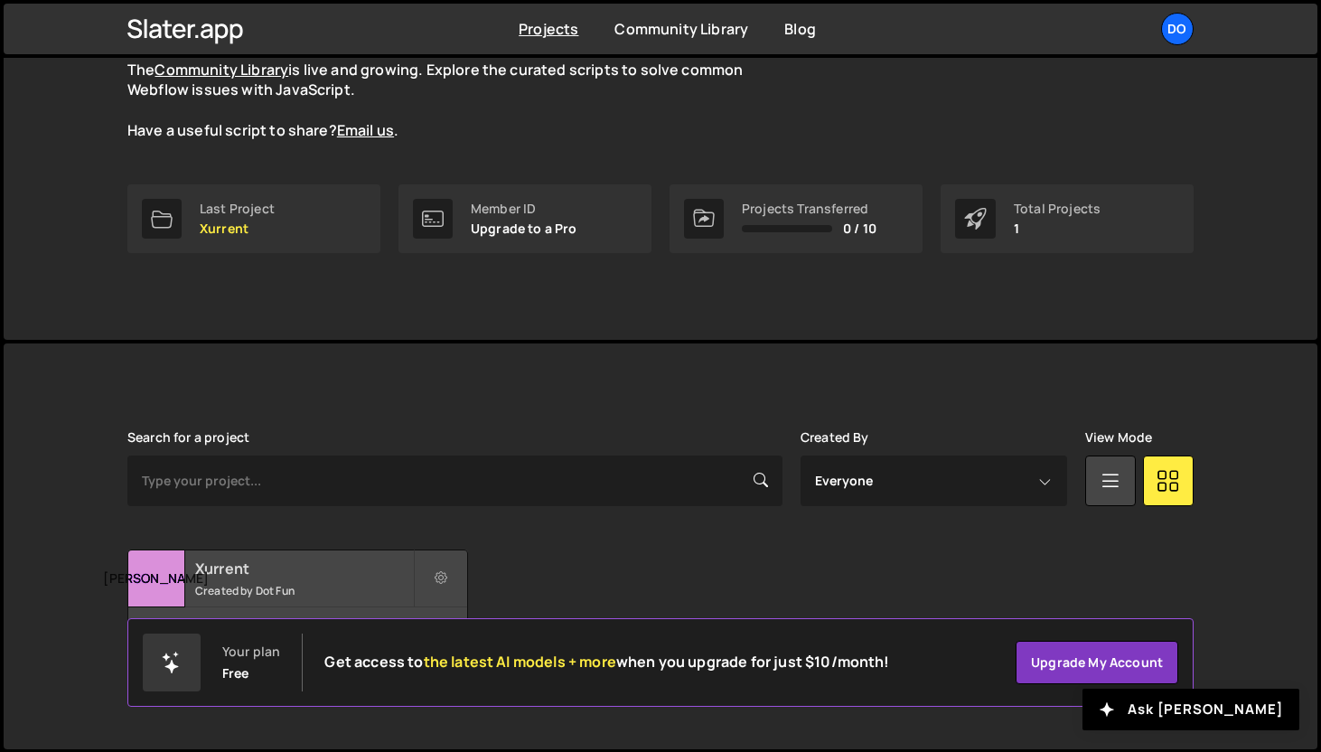 The image size is (1321, 752). Describe the element at coordinates (606, 661) in the screenshot. I see `h2: Get access to when you upgrade for just $10/month!` at that location.